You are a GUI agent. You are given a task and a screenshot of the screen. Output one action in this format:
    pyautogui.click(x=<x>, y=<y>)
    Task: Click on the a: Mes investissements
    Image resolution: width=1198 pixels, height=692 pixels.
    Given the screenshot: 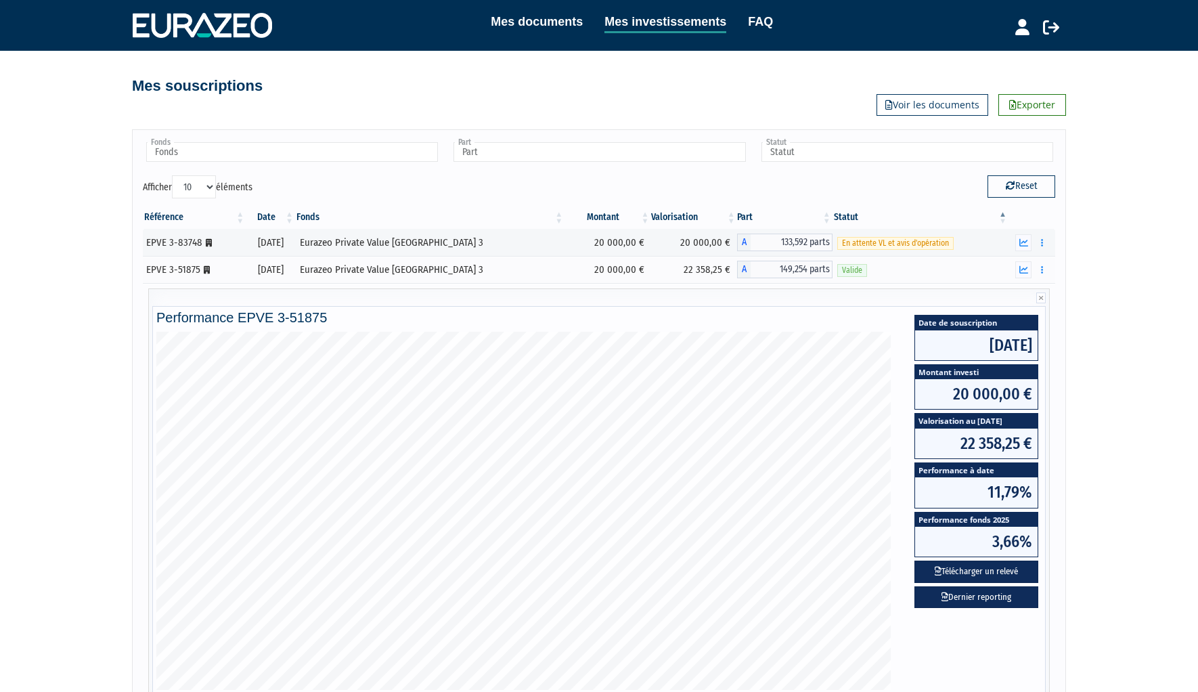 What is the action you would take?
    pyautogui.click(x=665, y=22)
    